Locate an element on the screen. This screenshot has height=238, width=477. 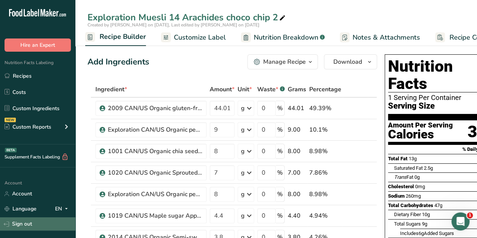
div: BETA is located at coordinates (11, 150).